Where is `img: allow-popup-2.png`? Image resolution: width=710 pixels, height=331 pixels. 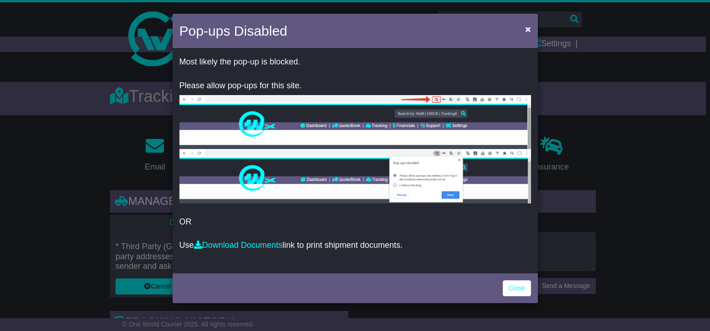
img: allow-popup-2.png is located at coordinates (355, 176).